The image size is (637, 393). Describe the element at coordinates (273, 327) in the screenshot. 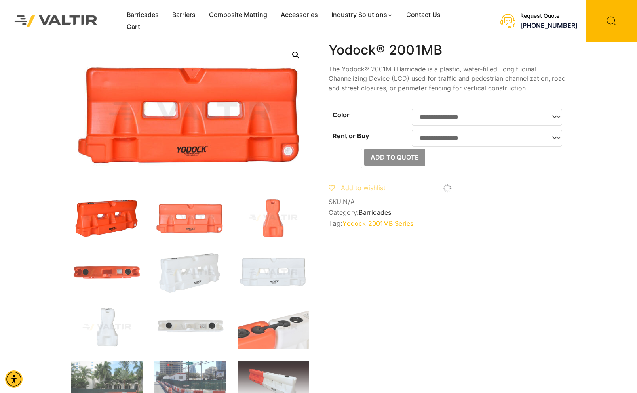

I see `img: Close-up of two connected plastic containers, one orange and one white, featuring black caps and ...` at that location.